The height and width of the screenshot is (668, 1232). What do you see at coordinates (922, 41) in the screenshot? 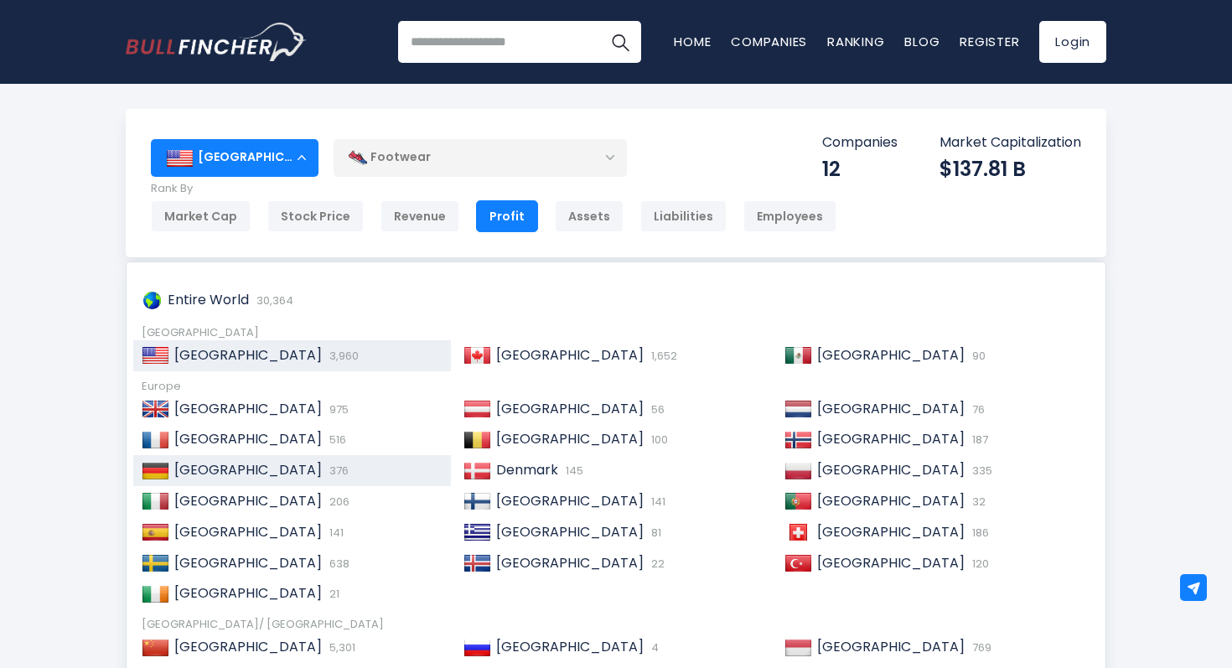
I see `a: Blog` at bounding box center [922, 41].